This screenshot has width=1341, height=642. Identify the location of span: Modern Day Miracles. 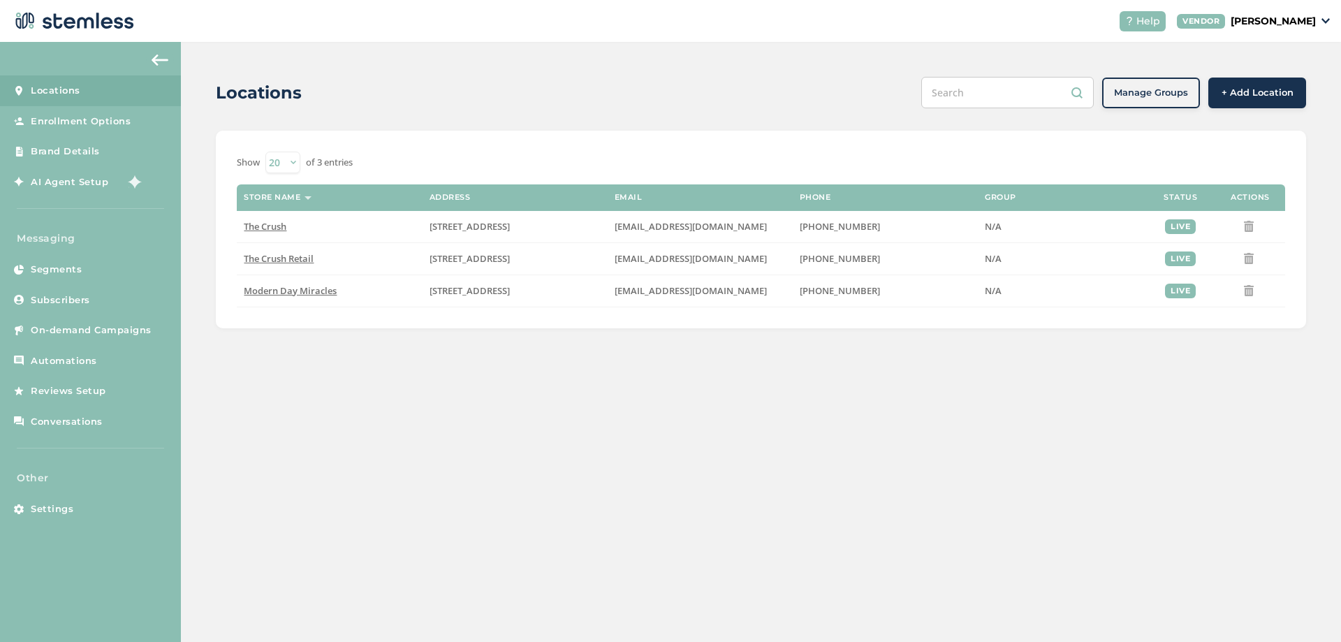
(290, 291).